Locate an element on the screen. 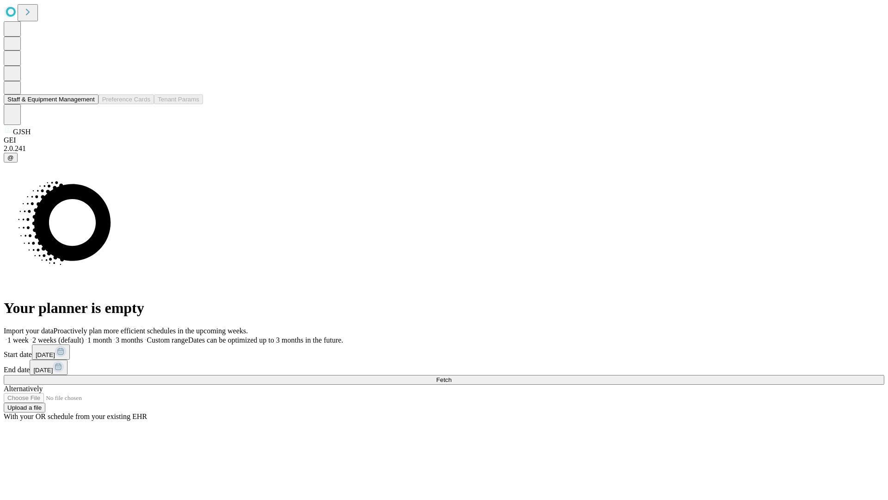 The width and height of the screenshot is (888, 500). span: Import your data is located at coordinates (29, 330).